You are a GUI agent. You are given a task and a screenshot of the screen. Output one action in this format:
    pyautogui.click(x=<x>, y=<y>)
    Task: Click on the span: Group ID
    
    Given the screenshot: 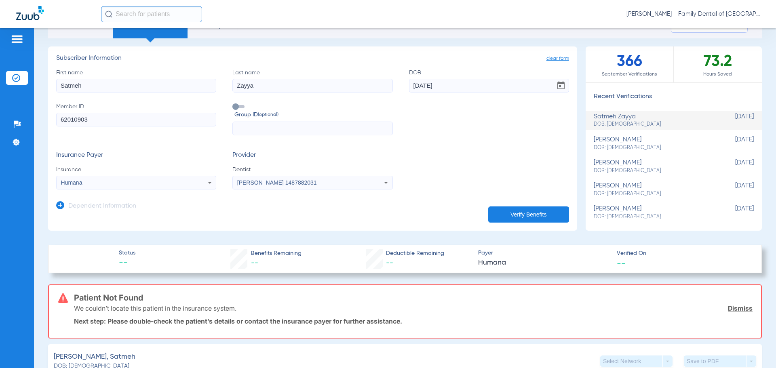 What is the action you would take?
    pyautogui.click(x=313, y=115)
    